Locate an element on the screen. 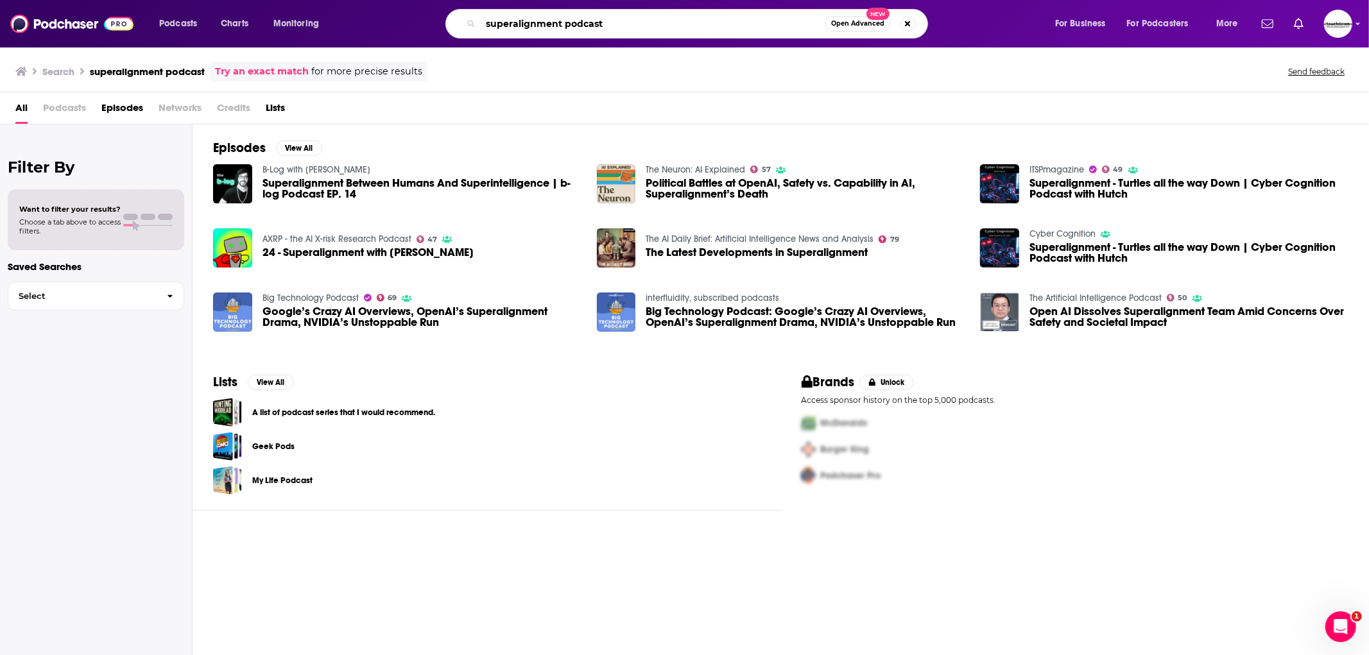 The image size is (1369, 655). span: Superalignment - Turtles all the way Down | Cyber Cognition Podcast with Hutch is located at coordinates (1188, 189).